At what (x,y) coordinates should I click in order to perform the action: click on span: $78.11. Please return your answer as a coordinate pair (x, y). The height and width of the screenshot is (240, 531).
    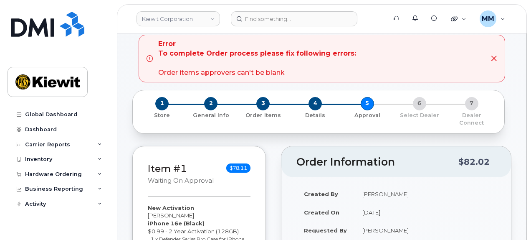
    Looking at the image, I should click on (238, 168).